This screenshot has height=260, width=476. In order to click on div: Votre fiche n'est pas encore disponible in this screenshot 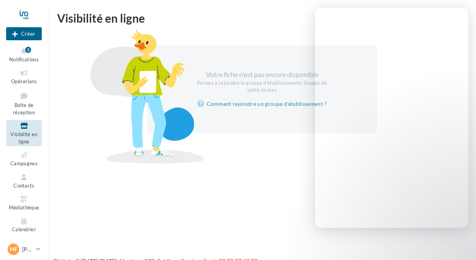, I will do `click(262, 81)`.